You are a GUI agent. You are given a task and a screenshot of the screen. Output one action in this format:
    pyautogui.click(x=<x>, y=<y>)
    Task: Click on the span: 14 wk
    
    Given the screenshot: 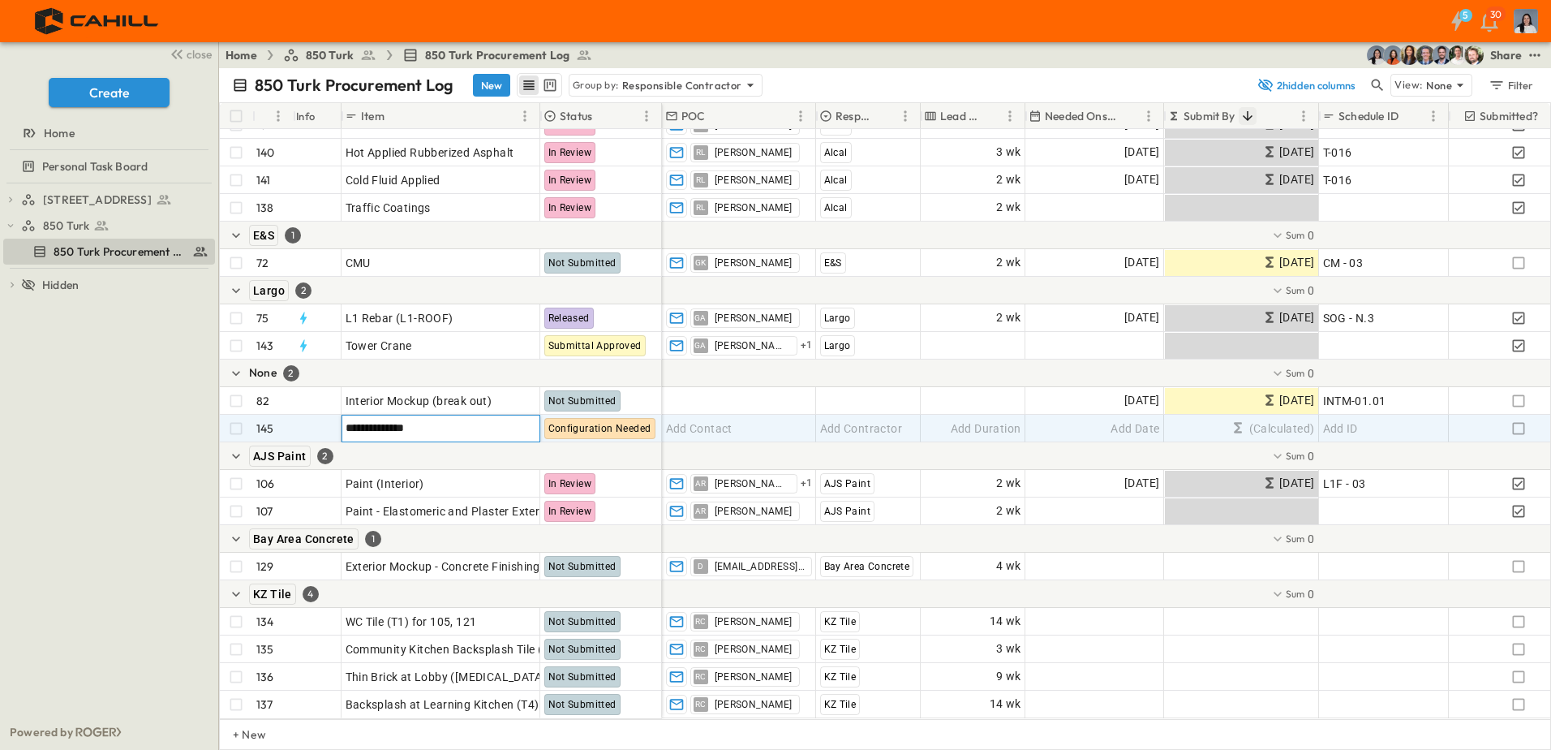 What is the action you would take?
    pyautogui.click(x=1005, y=621)
    